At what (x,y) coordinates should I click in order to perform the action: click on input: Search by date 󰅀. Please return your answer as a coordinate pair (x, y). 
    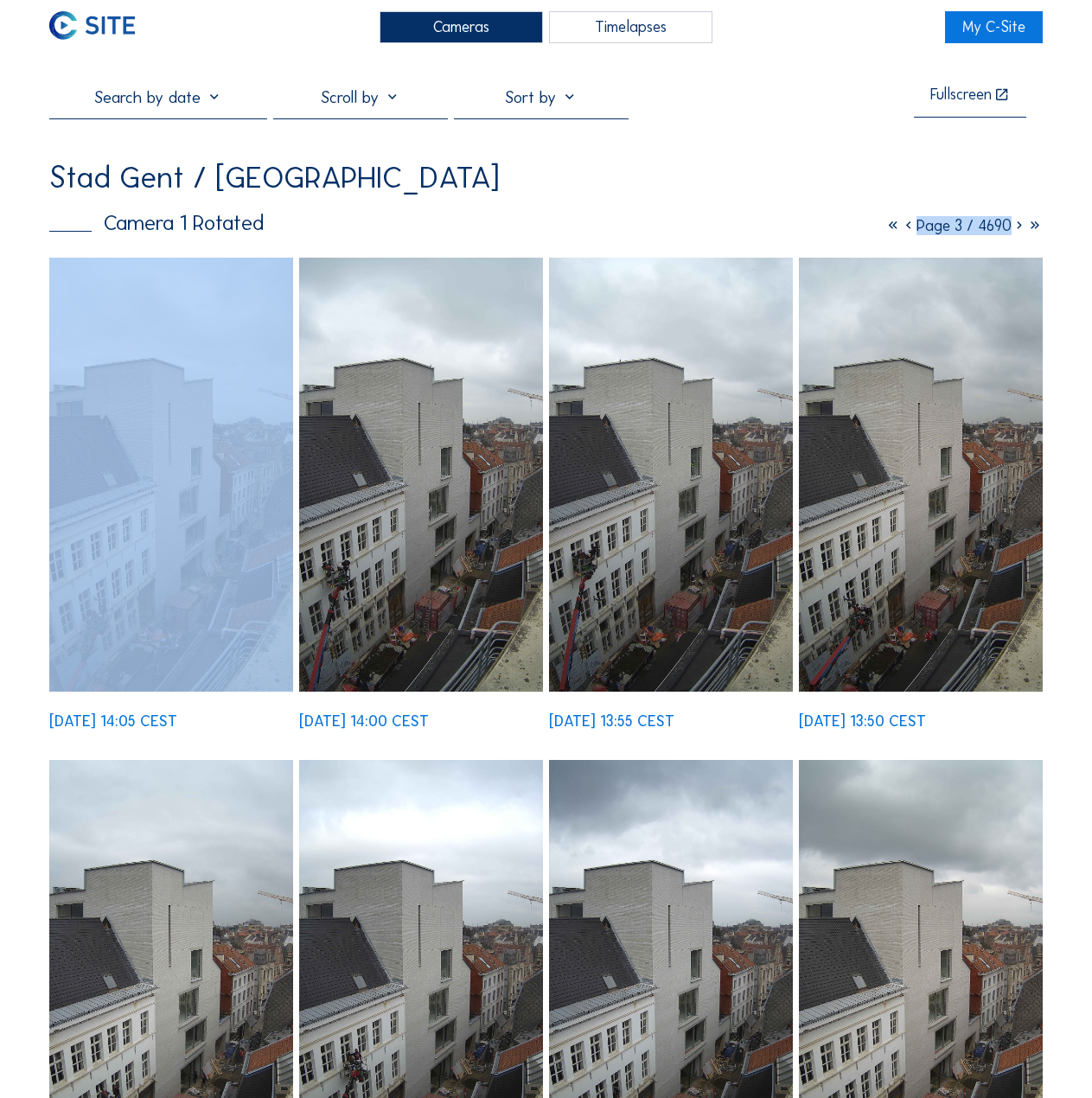
    Looking at the image, I should click on (158, 97).